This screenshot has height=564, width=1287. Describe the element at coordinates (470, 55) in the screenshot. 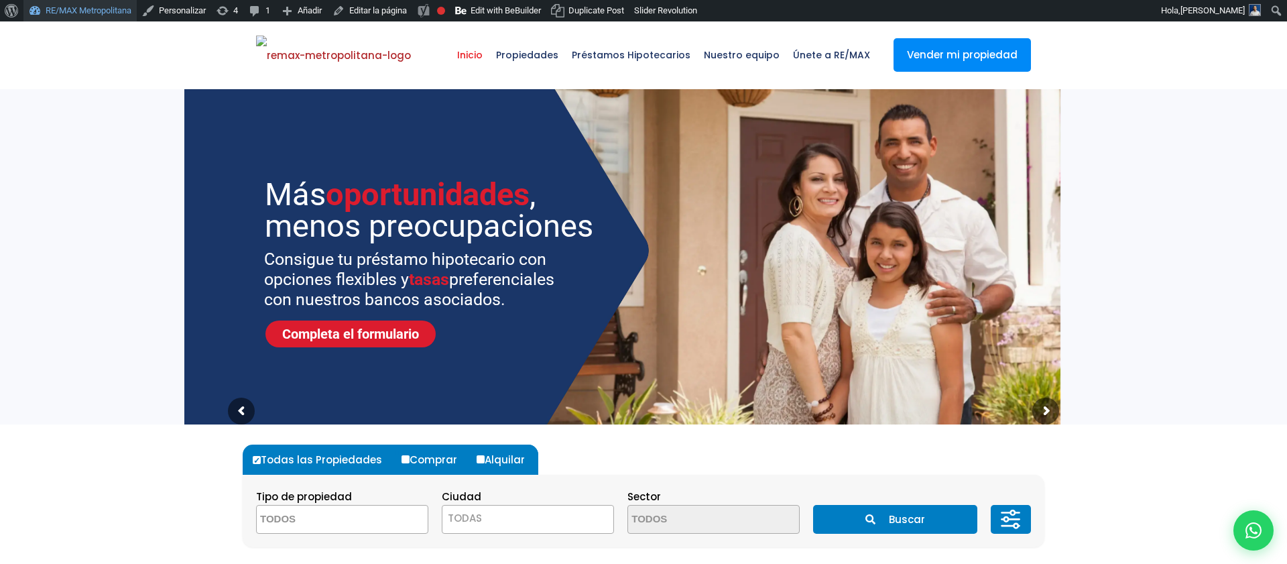

I see `span: Inicio` at that location.